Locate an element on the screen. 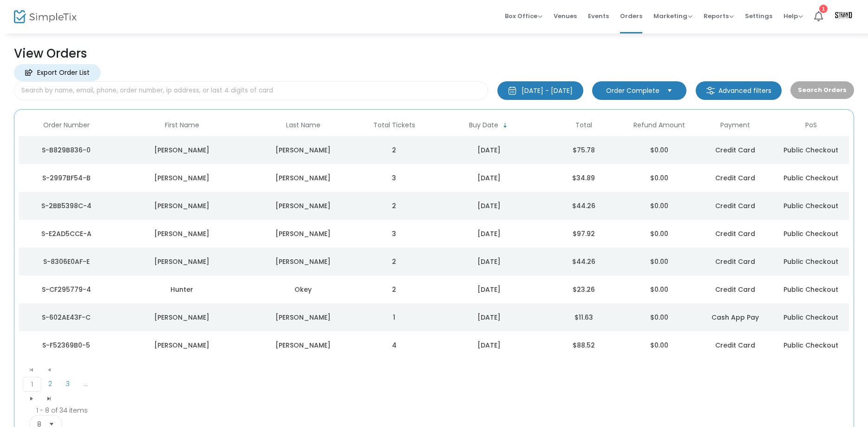 The width and height of the screenshot is (868, 427). span: Cash App Pay is located at coordinates (735, 317).